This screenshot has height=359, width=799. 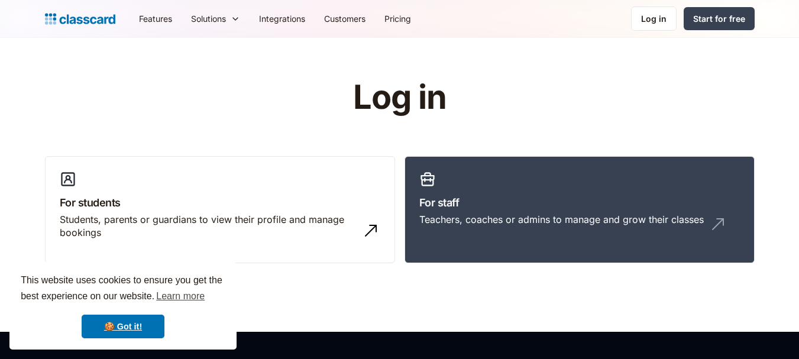 I want to click on a: For staffTeachers, coaches or admins to manage and grow their classes, so click(x=580, y=210).